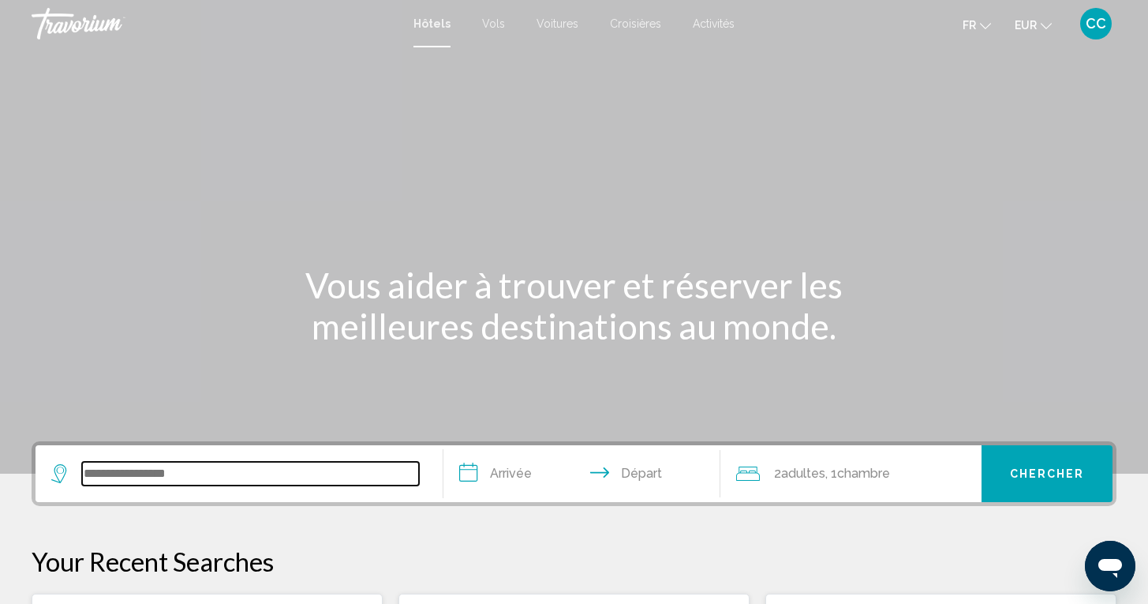 This screenshot has height=604, width=1148. Describe the element at coordinates (858, 473) in the screenshot. I see `span: , 1` at that location.